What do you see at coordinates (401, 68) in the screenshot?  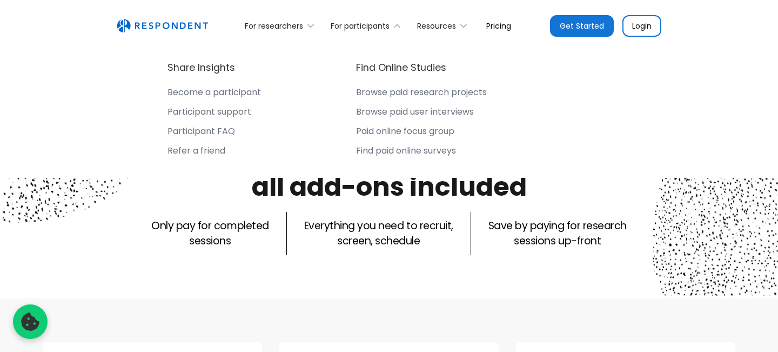 I see `h4: Find Online Studies` at bounding box center [401, 68].